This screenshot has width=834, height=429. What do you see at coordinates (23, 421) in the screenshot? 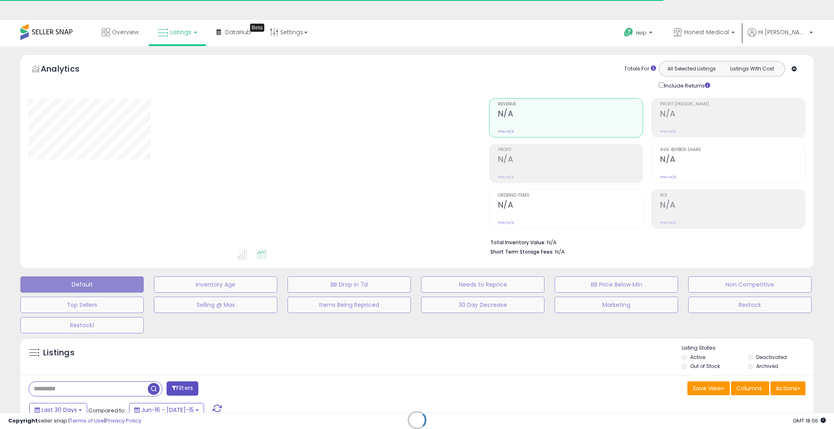
I see `strong: Copyright` at bounding box center [23, 421].